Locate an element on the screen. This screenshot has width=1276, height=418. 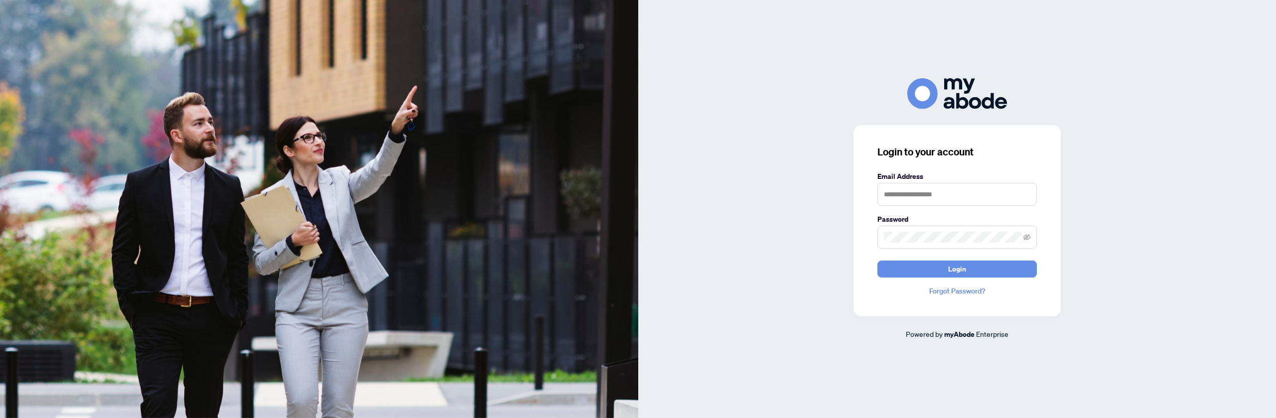
img: ma-logo is located at coordinates (957, 93).